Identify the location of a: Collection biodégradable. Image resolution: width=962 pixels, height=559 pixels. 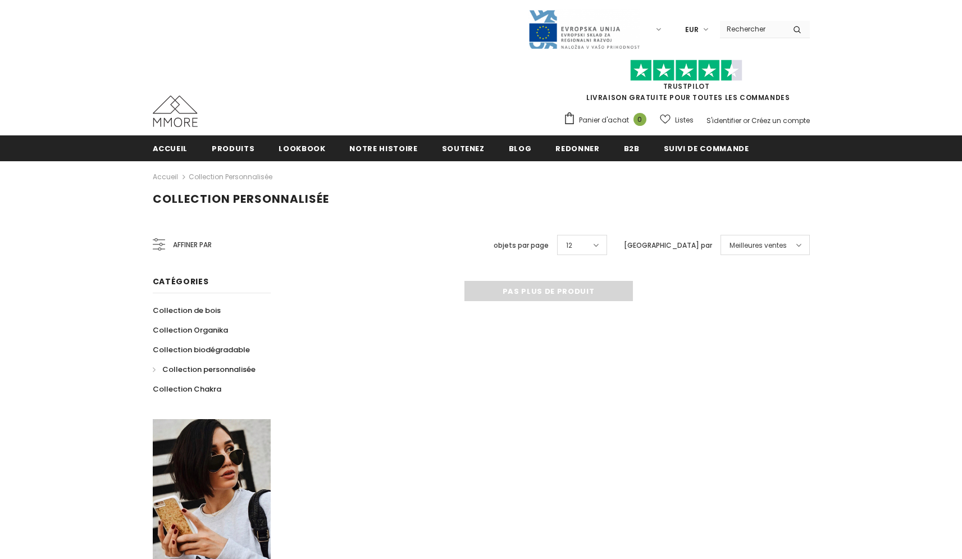
(201, 349).